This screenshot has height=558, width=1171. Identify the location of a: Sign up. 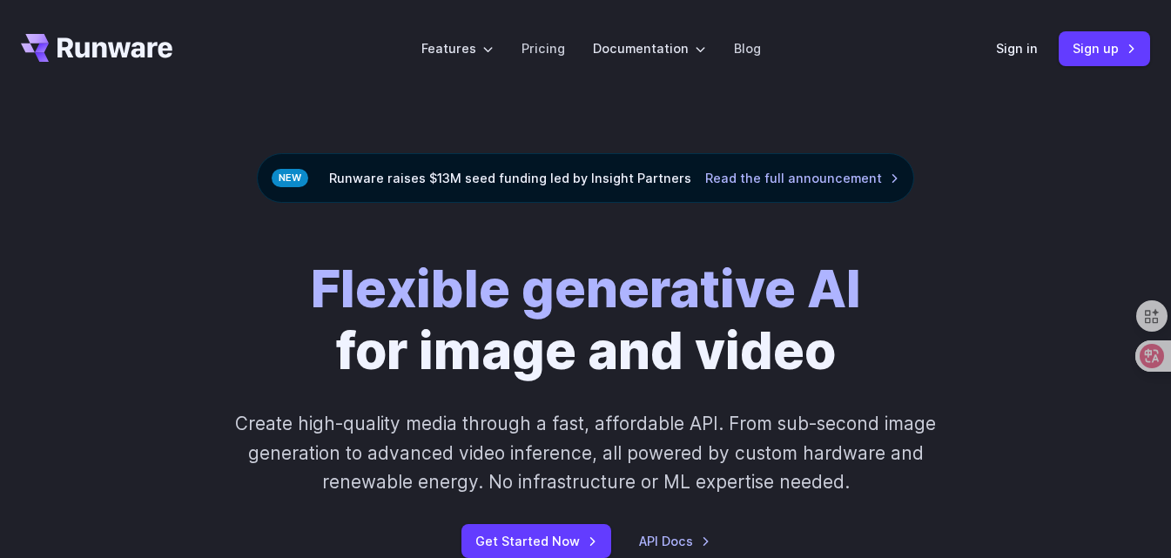
(1104, 48).